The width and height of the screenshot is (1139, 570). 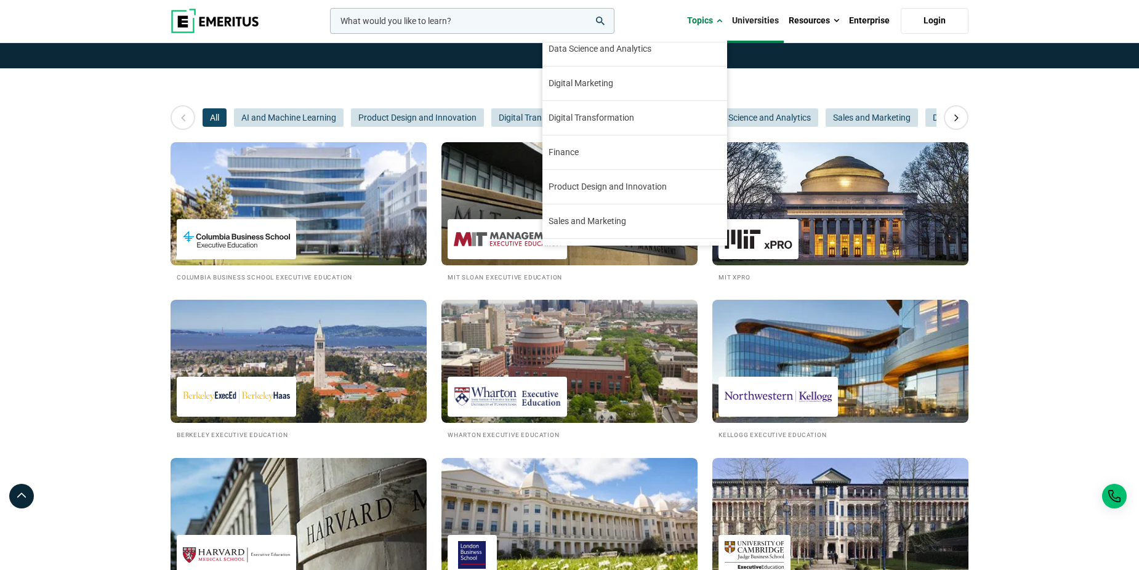 I want to click on img: Harvard Medical School Executive Education, so click(x=236, y=555).